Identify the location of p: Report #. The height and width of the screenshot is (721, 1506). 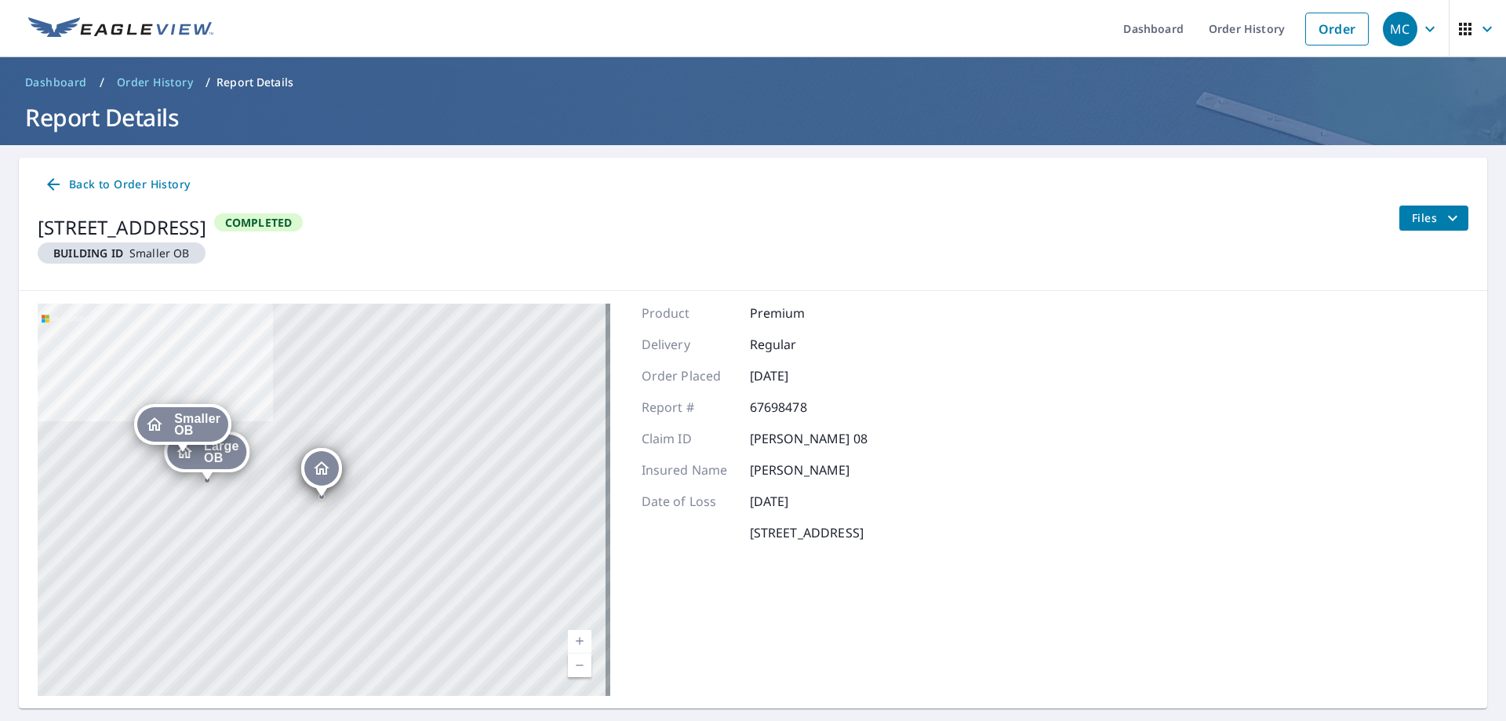
(688, 407).